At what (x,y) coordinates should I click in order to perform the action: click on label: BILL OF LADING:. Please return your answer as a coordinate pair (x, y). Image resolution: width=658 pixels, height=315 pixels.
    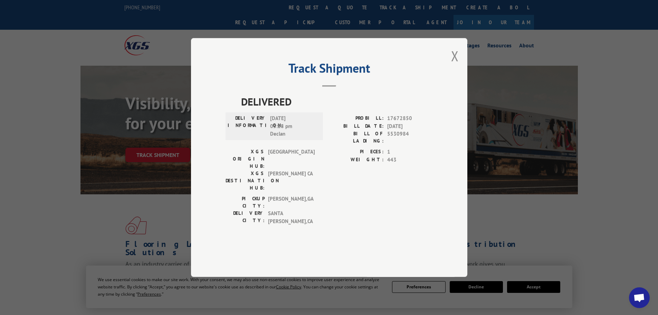
    Looking at the image, I should click on (356, 137).